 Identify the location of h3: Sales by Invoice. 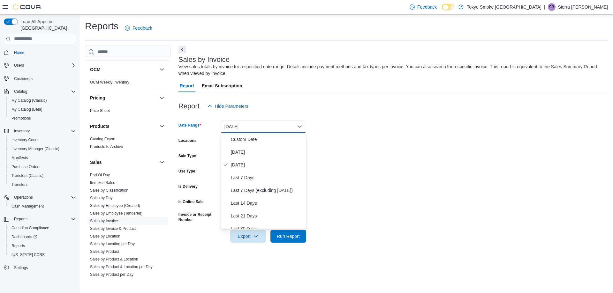
(204, 60).